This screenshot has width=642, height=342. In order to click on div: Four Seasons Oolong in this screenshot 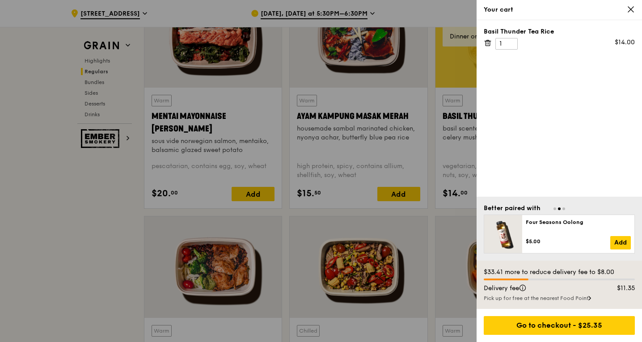, I will do `click(578, 222)`.